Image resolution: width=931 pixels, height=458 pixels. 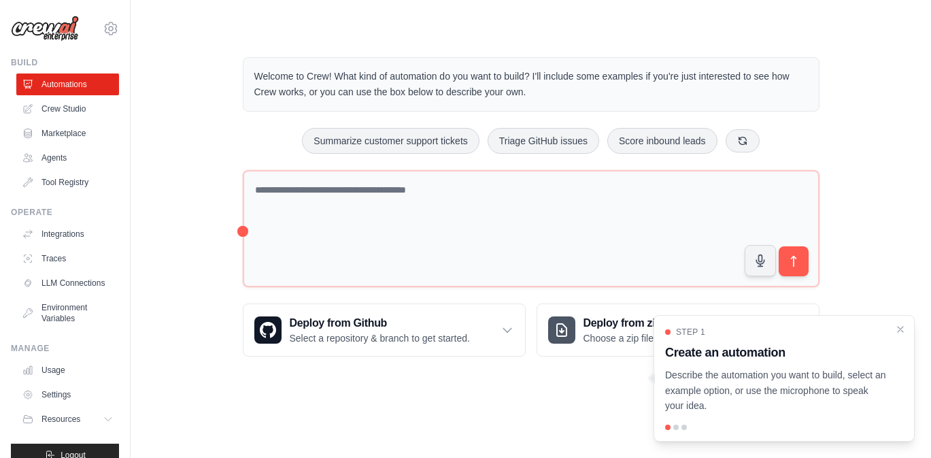 I want to click on div: Operate, so click(x=65, y=212).